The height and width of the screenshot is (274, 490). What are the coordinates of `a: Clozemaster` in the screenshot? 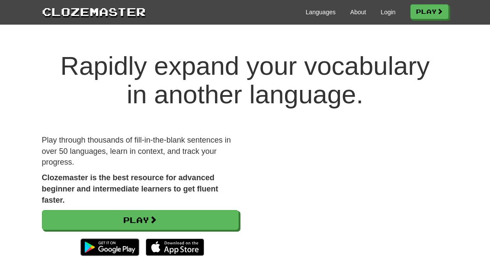 It's located at (94, 11).